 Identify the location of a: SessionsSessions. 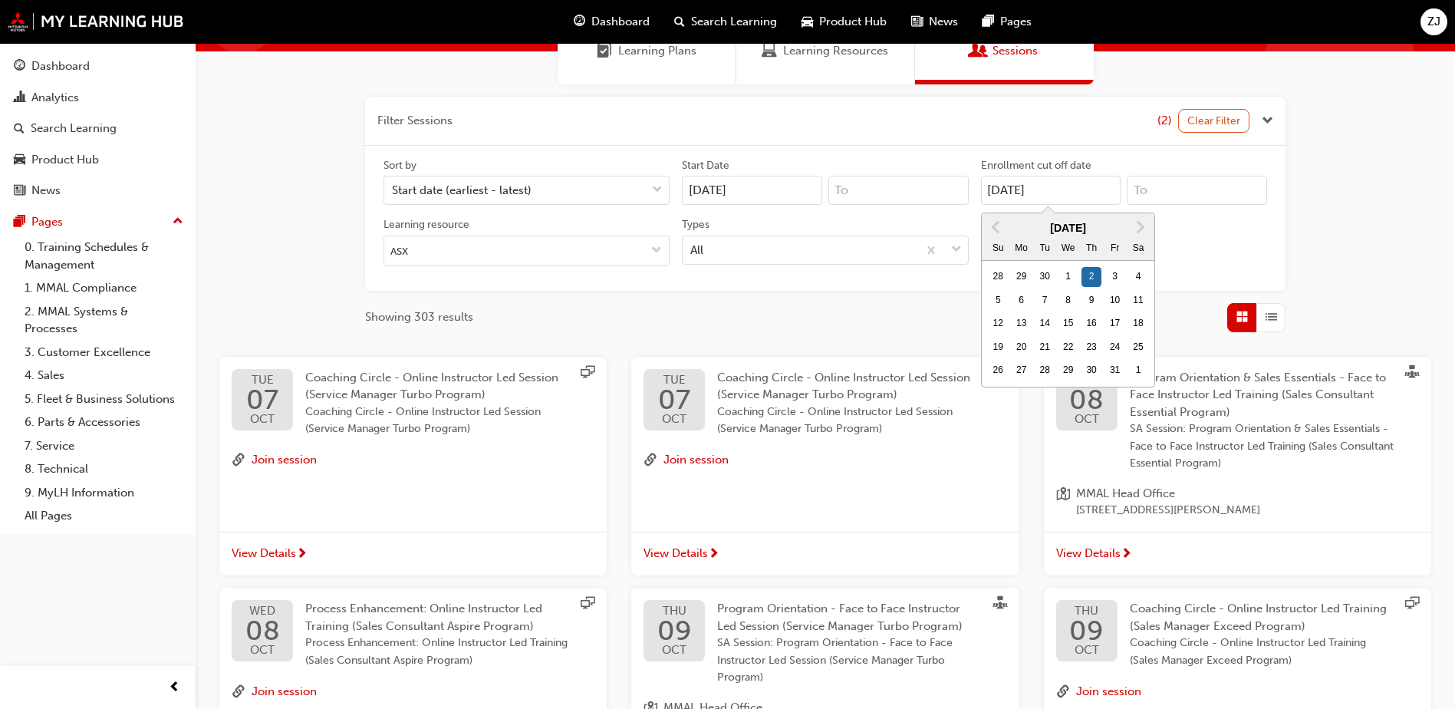
(1004, 51).